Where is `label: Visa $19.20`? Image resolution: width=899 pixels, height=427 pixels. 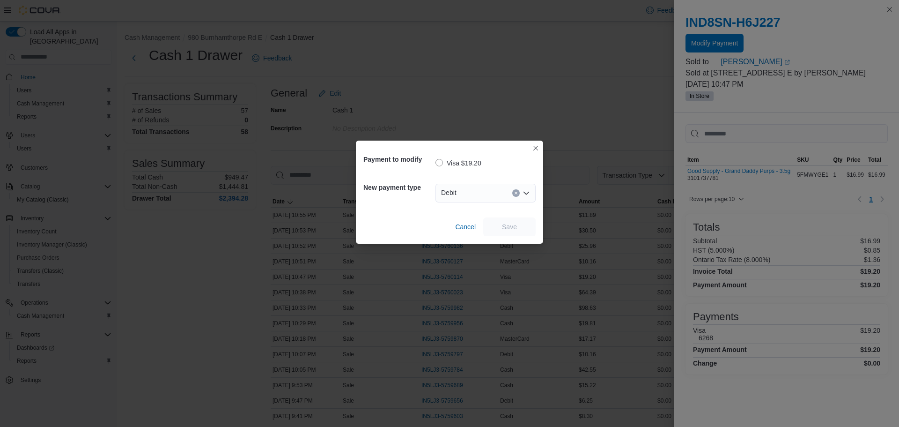
label: Visa $19.20 is located at coordinates (458, 163).